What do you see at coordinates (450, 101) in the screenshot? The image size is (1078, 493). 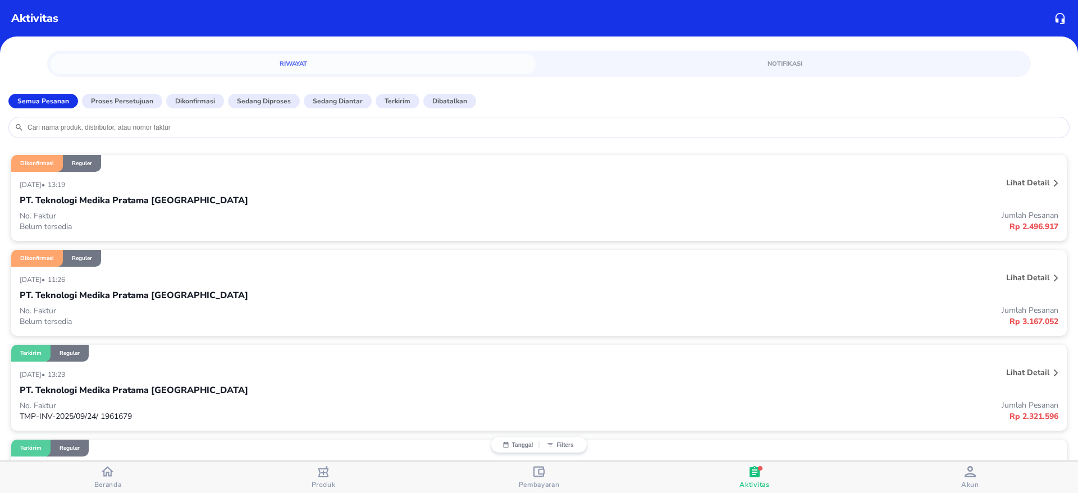 I see `button: Dibatalkan` at bounding box center [450, 101].